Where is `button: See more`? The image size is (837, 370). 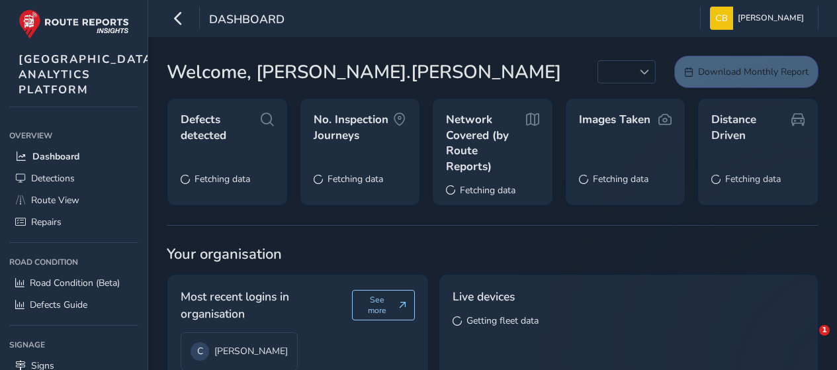
button: See more is located at coordinates (384, 305).